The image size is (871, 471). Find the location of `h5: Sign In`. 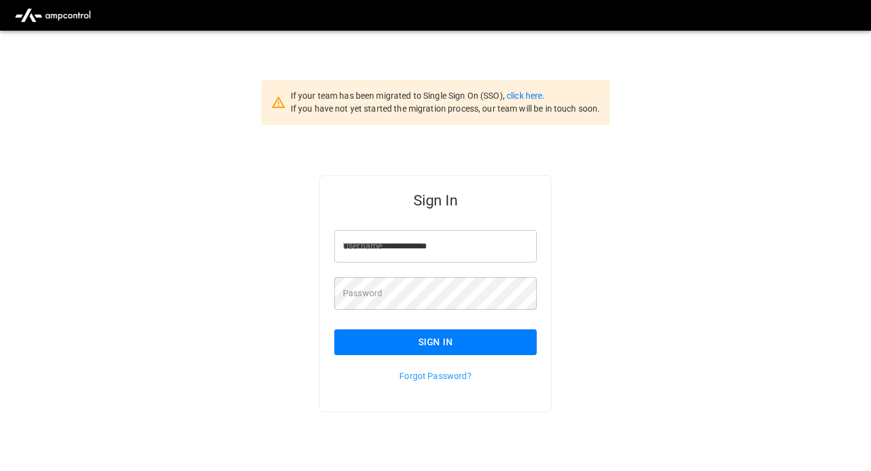

h5: Sign In is located at coordinates (435, 201).